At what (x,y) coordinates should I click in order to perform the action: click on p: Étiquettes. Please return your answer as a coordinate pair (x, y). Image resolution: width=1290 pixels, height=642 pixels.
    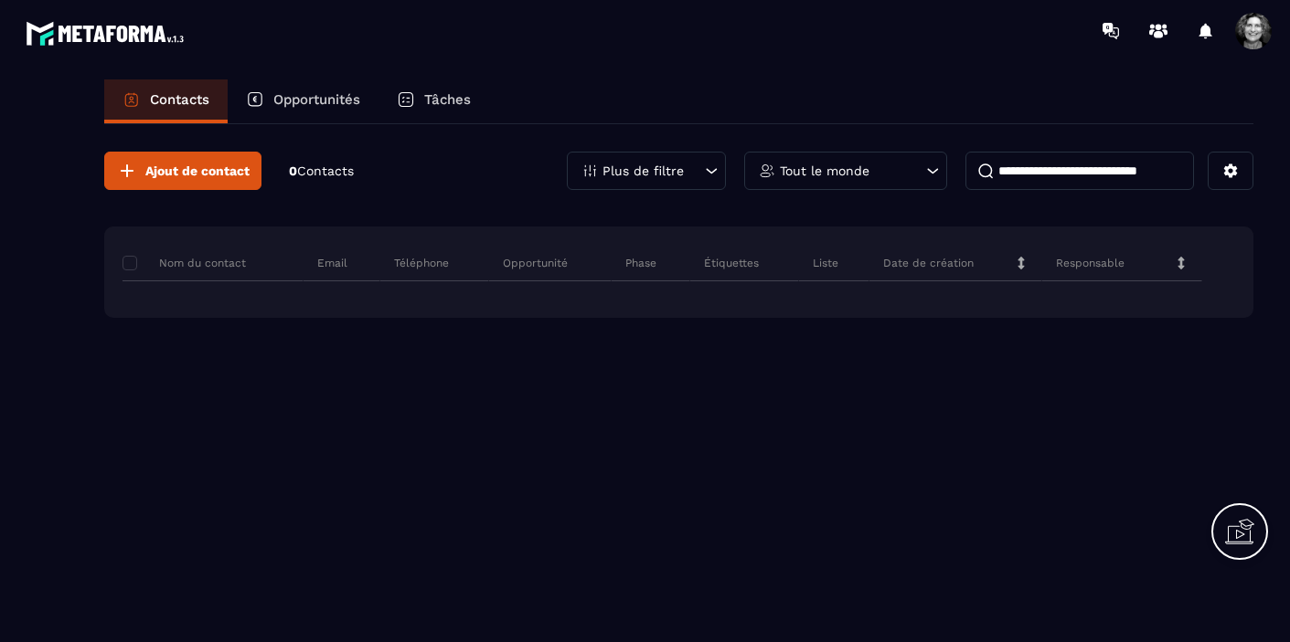
    Looking at the image, I should click on (731, 263).